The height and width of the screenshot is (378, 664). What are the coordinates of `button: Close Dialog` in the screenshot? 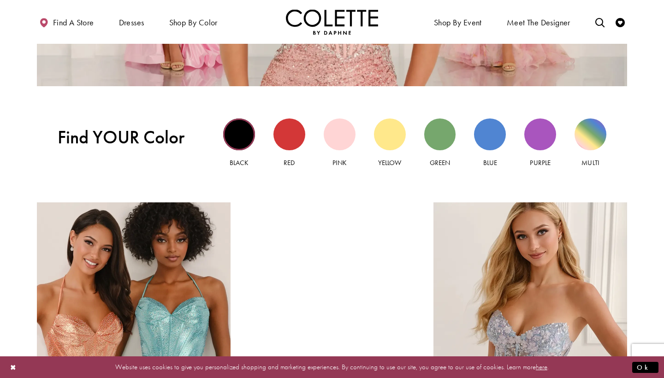 It's located at (13, 367).